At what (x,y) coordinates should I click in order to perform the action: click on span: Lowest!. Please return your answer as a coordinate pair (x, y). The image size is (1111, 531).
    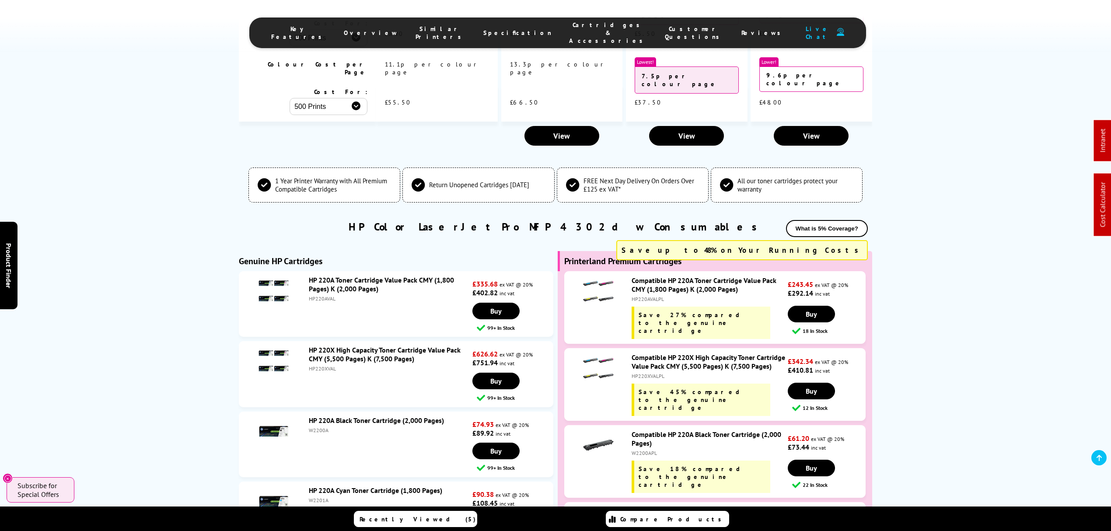
    Looking at the image, I should click on (645, 62).